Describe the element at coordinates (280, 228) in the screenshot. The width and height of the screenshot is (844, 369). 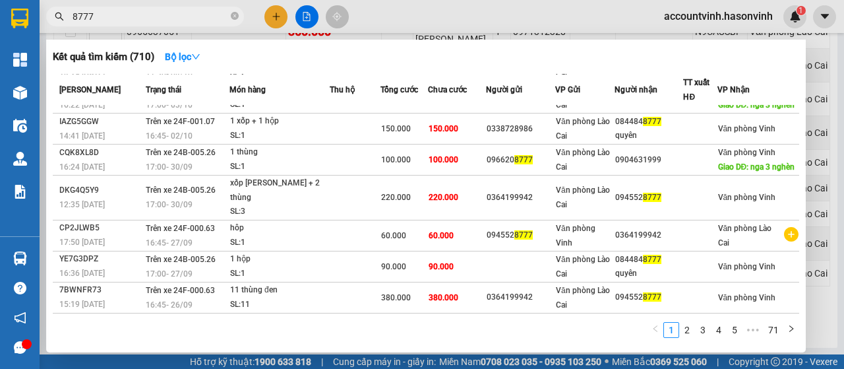
I see `div: hôp` at that location.